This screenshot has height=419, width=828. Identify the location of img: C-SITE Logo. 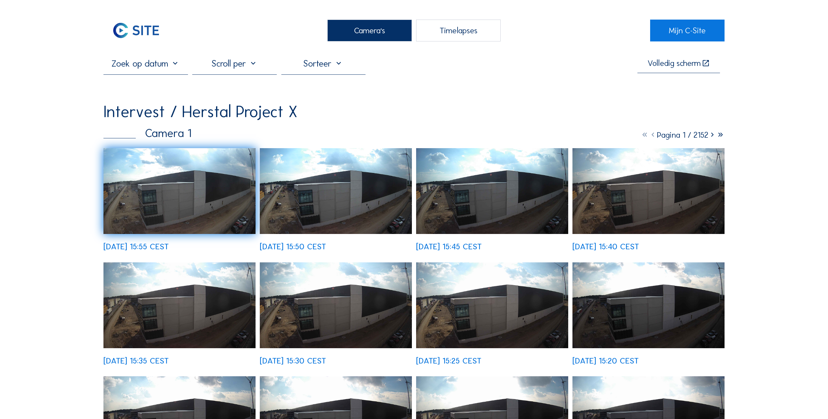
(136, 30).